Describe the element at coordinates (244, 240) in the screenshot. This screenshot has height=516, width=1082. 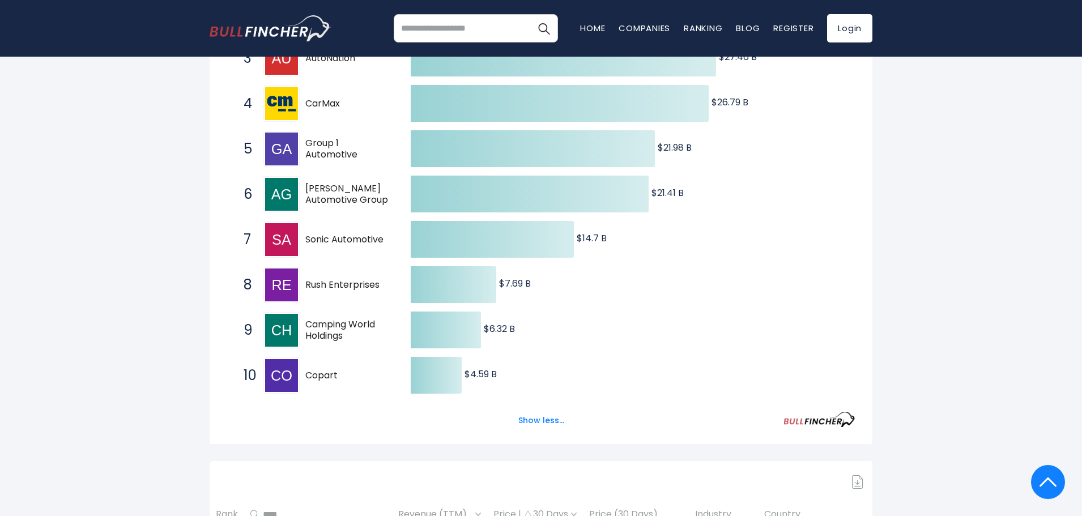
I see `span: 7` at that location.